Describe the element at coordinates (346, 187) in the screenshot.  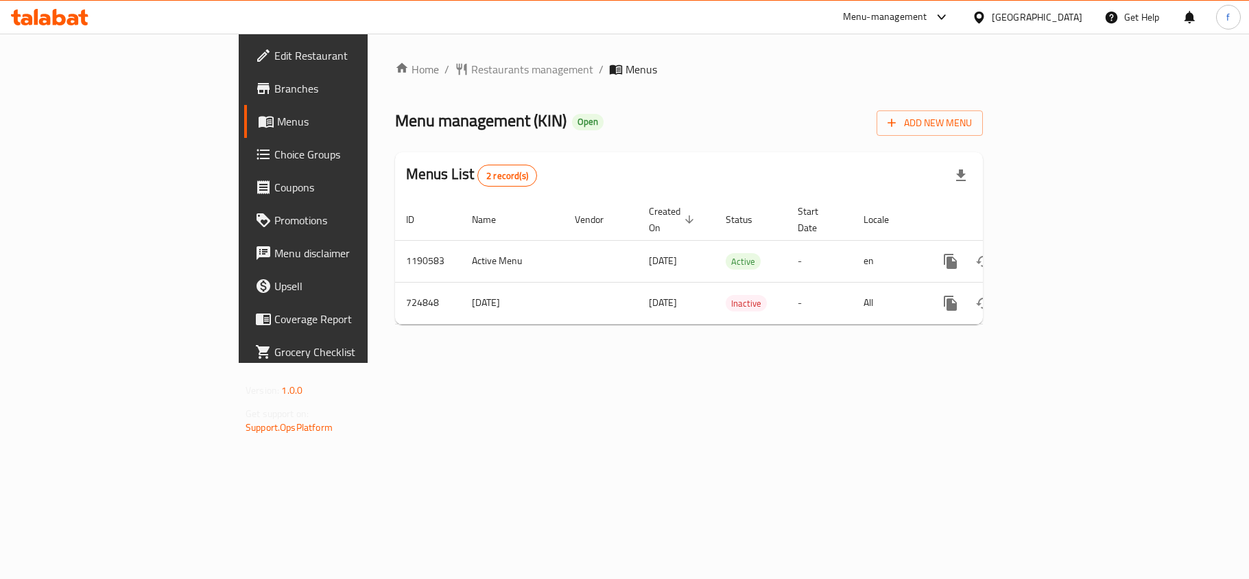
I see `a: Coupons` at that location.